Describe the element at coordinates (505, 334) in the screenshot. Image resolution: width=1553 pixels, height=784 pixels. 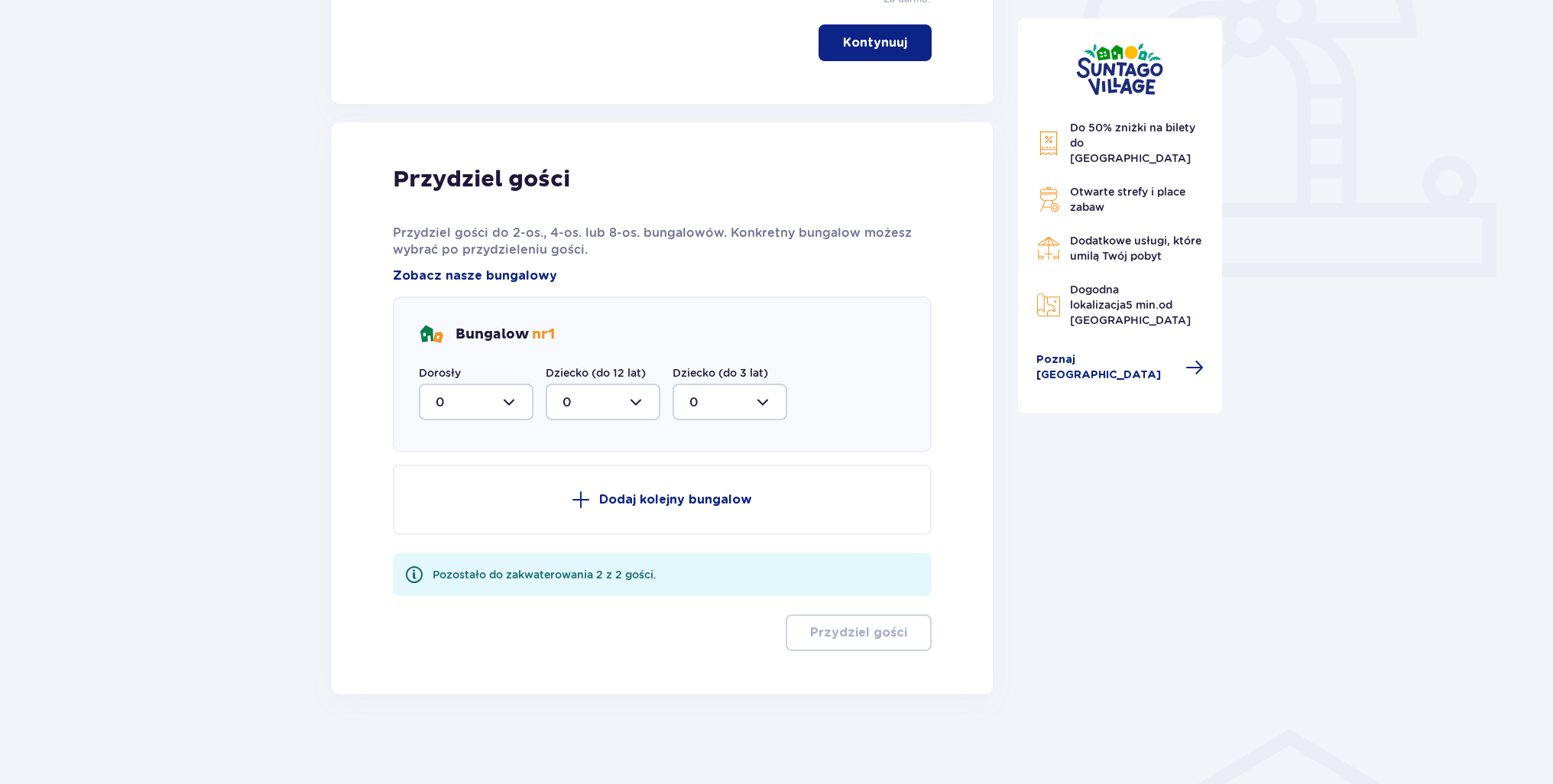
I see `p: Bungalow` at that location.